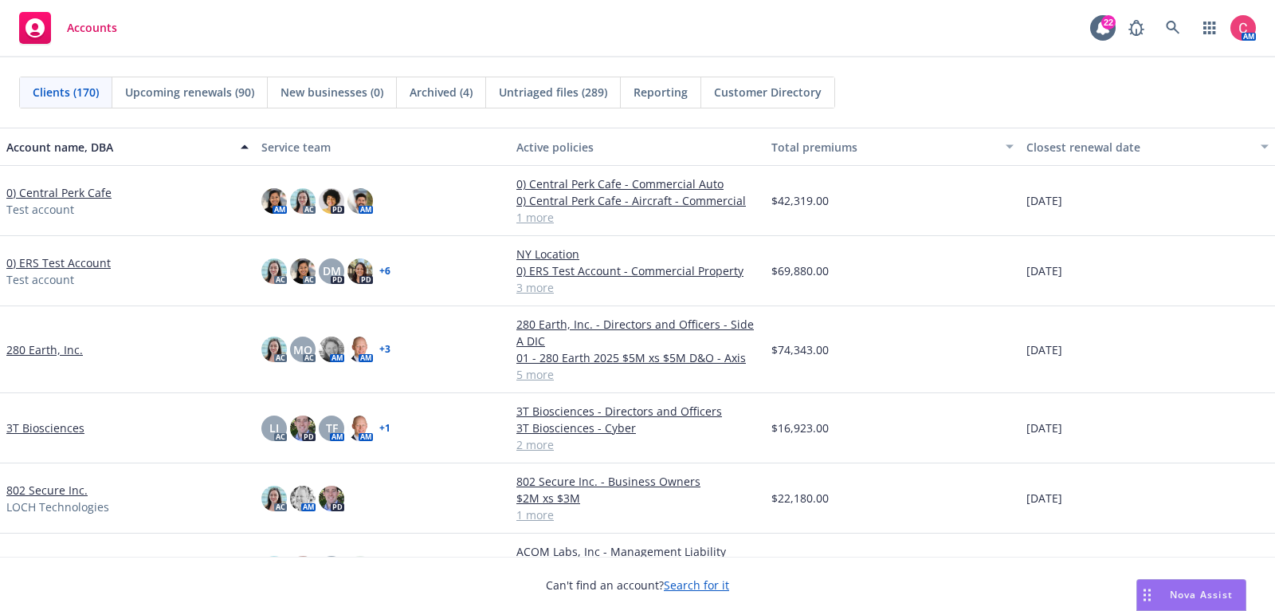 This screenshot has width=1275, height=611. Describe the element at coordinates (332, 427) in the screenshot. I see `span: TF` at that location.